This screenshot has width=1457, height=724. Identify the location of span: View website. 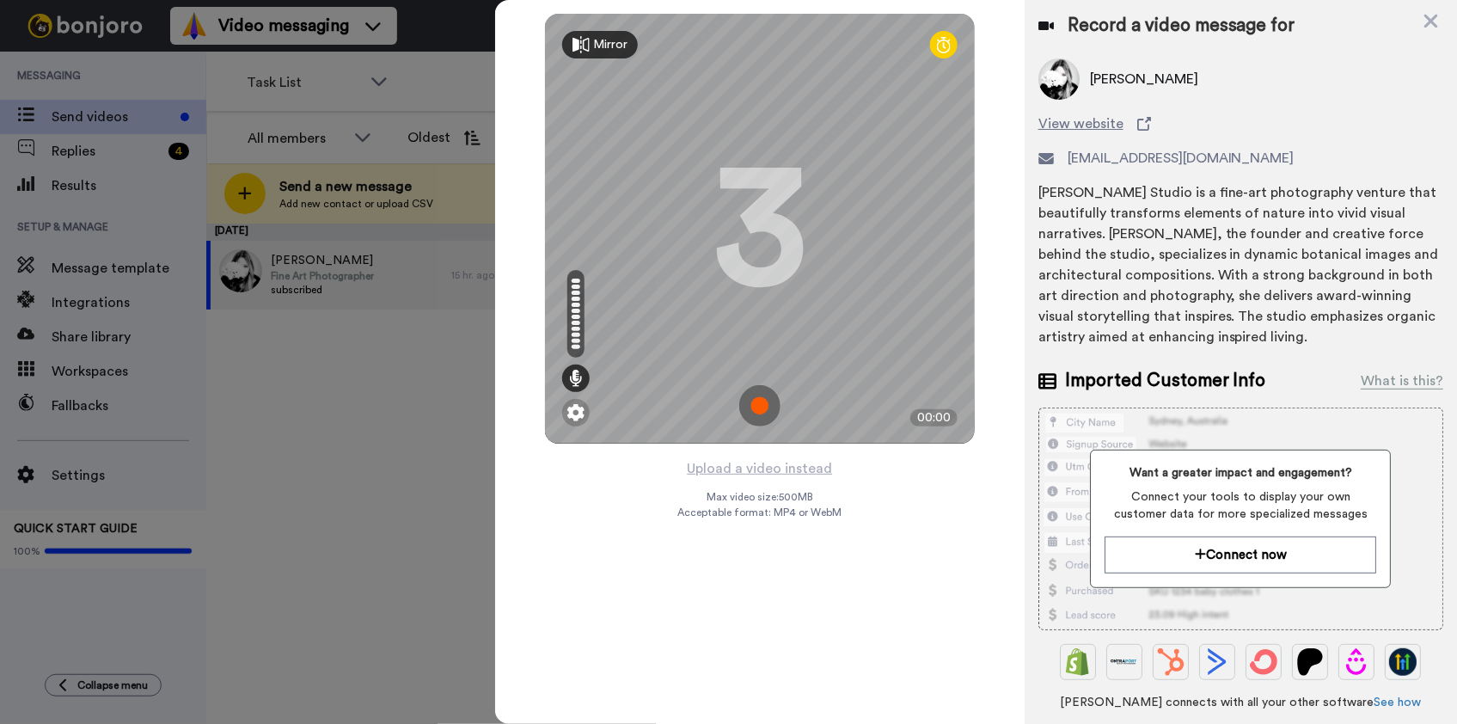
(1081, 124).